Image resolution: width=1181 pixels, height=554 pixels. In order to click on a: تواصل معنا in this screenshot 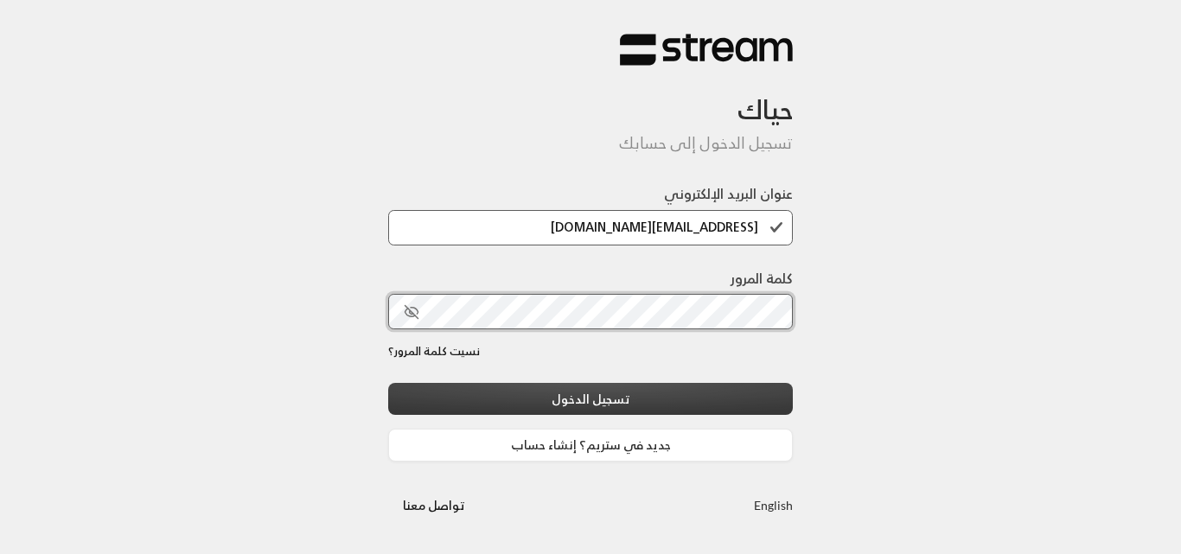, I will do `click(433, 505)`.